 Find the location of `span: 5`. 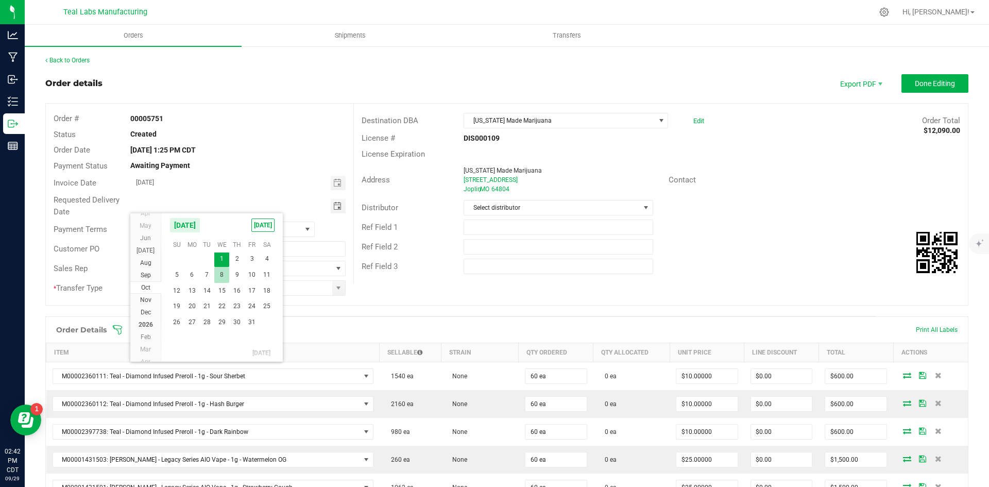

span: 5 is located at coordinates (177, 275).